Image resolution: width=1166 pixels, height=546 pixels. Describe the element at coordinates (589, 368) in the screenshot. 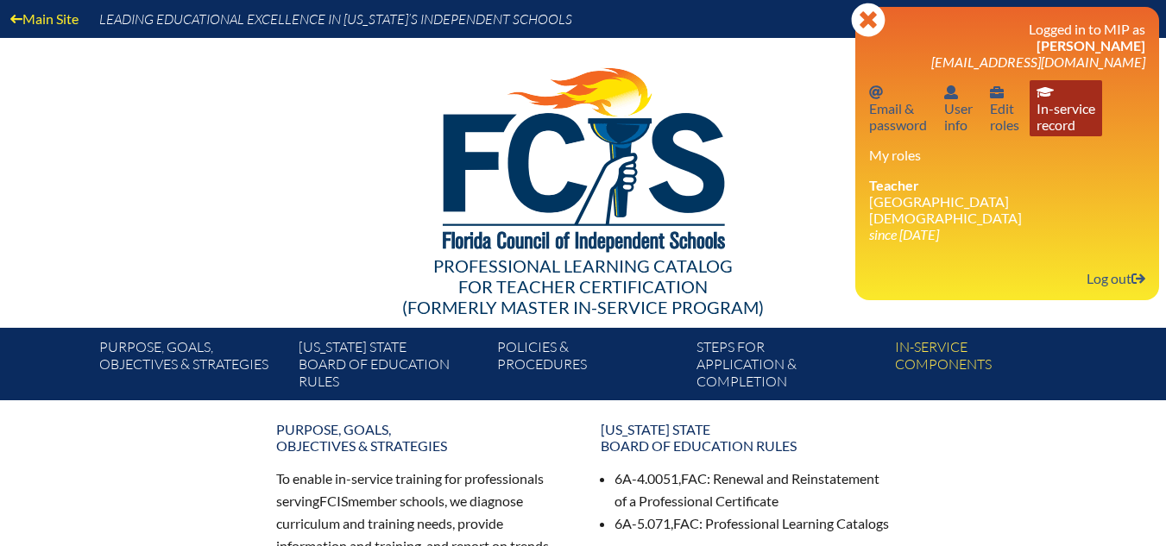

I see `a: Policies &Procedures` at that location.